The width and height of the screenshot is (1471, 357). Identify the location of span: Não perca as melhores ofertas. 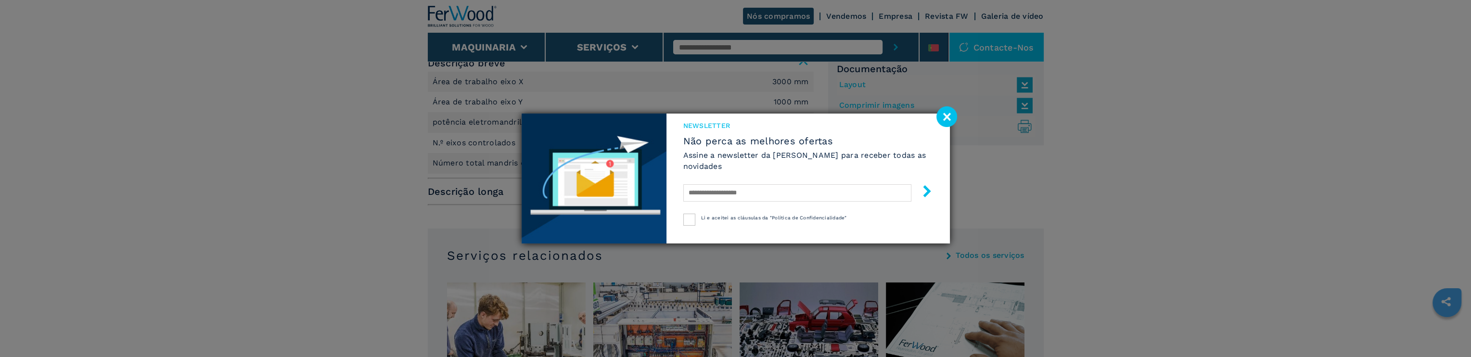
(808, 141).